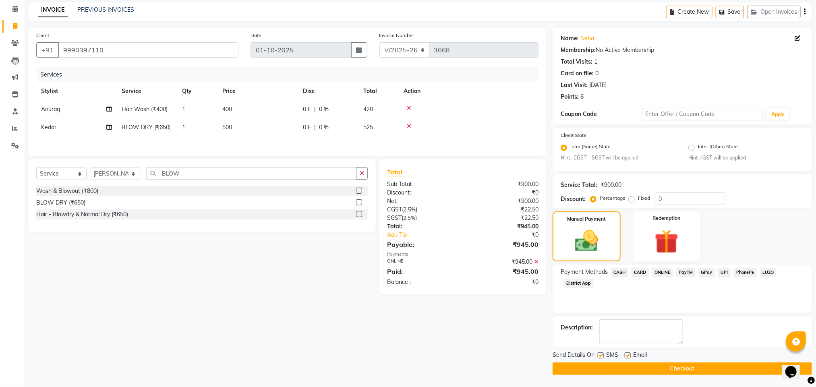 This screenshot has width=816, height=387. I want to click on span: BLOW DRY (₹650), so click(146, 127).